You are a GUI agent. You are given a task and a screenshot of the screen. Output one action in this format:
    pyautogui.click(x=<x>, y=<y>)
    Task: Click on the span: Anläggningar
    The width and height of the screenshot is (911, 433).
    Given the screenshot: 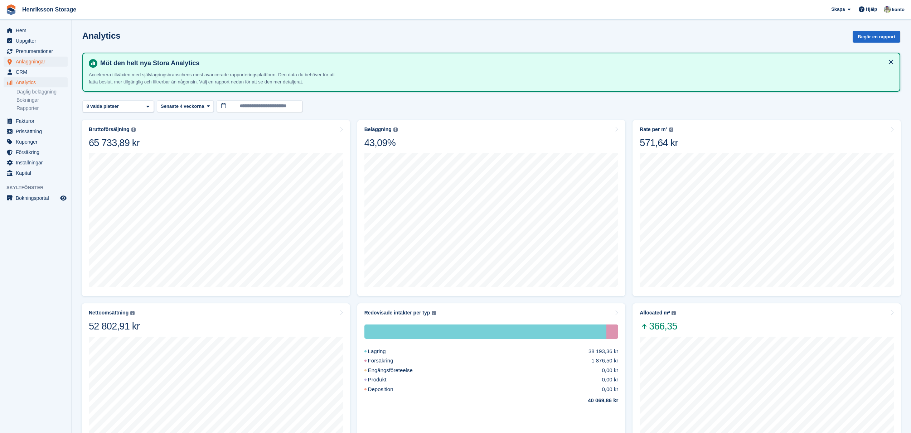 What is the action you would take?
    pyautogui.click(x=37, y=62)
    